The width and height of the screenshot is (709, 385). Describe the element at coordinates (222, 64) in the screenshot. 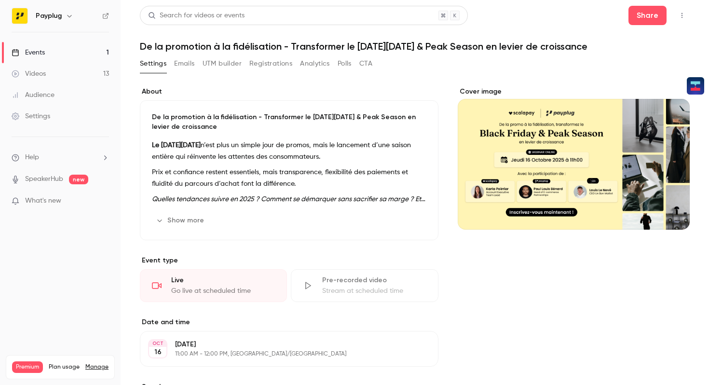

I see `button: UTM builder` at that location.